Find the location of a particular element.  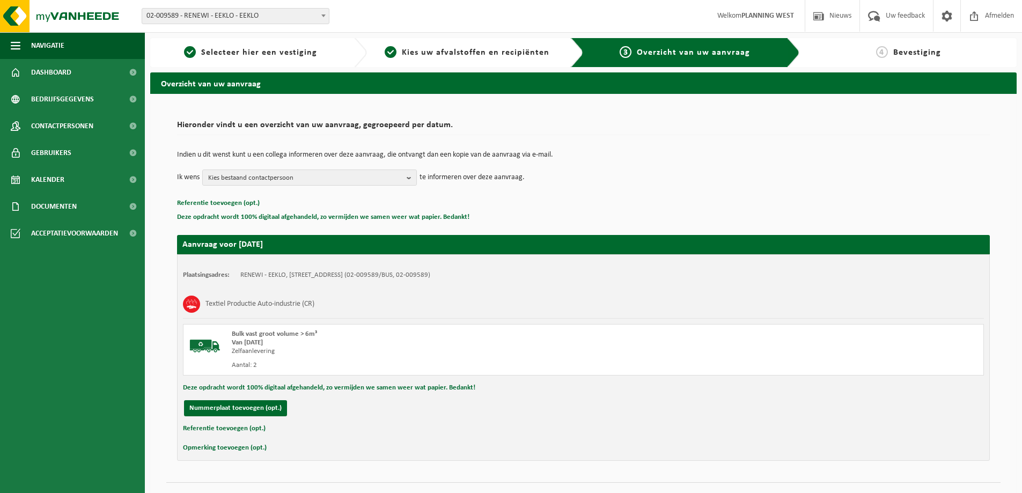

span: Navigatie is located at coordinates (48, 46).